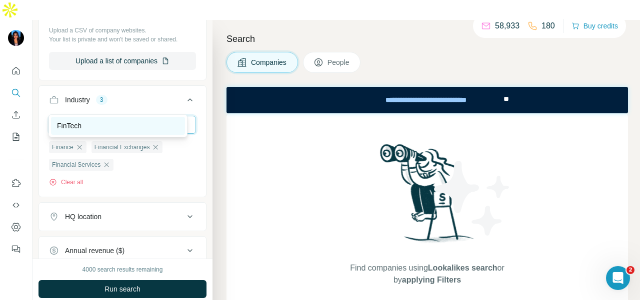 The image size is (640, 300). What do you see at coordinates (16, 93) in the screenshot?
I see `button: Search` at bounding box center [16, 93].